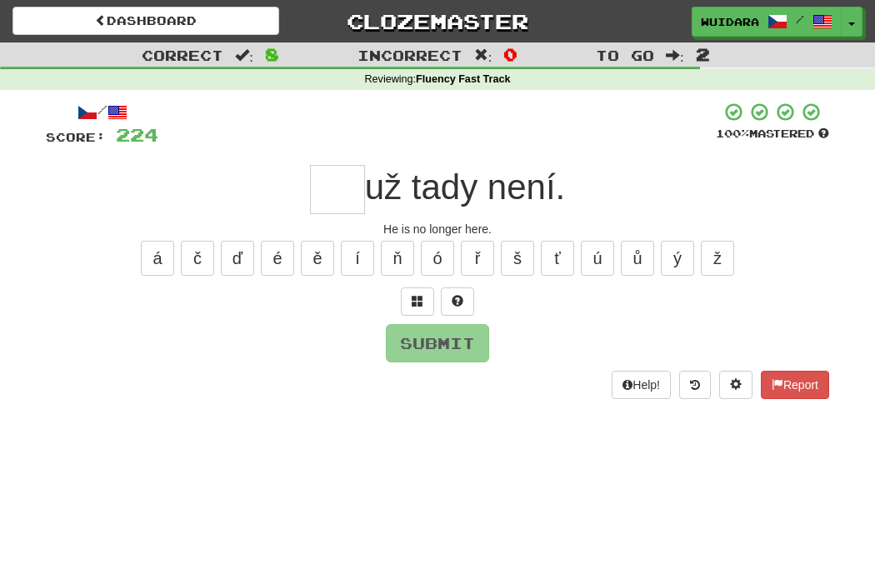 This screenshot has width=875, height=579. What do you see at coordinates (463, 79) in the screenshot?
I see `strong: Fluency Fast Track` at bounding box center [463, 79].